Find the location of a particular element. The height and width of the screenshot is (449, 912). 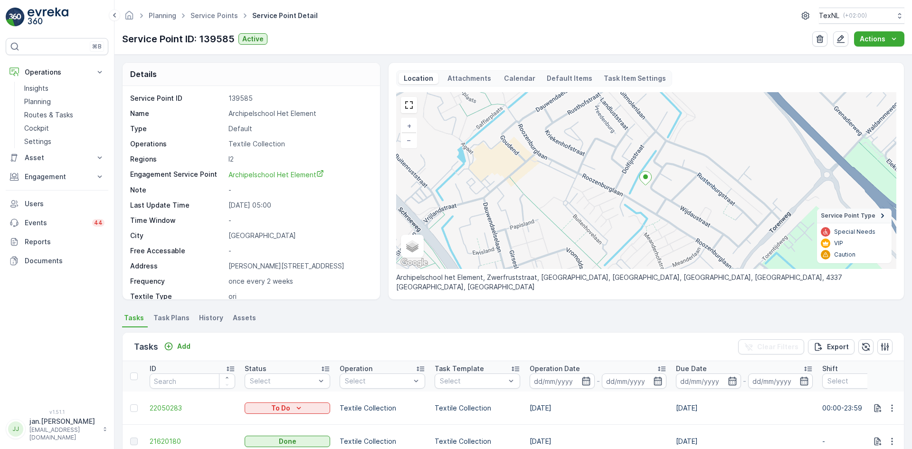

p: Type is located at coordinates (177, 129).